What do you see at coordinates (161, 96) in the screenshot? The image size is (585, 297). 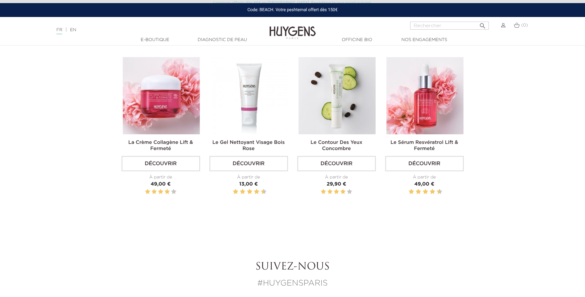 I see `img: La Crème Collagène Lift & Fermeté` at bounding box center [161, 96].